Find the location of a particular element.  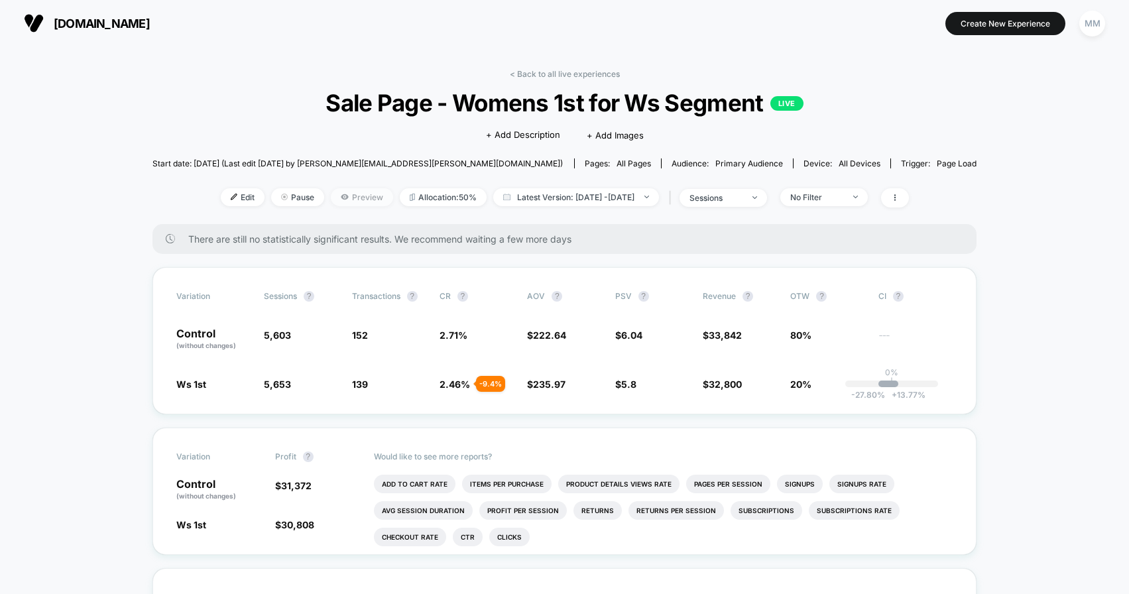

span: 2.71 % is located at coordinates (453, 335).